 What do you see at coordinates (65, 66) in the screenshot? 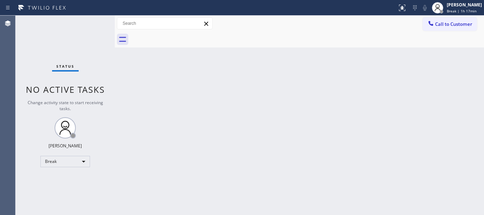
I see `span: Status` at bounding box center [65, 66].